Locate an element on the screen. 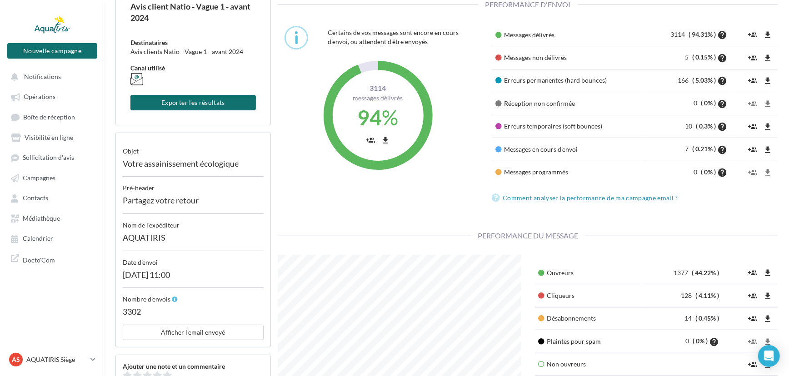 This screenshot has height=376, width=789. div: Ajouter une note et un commentaire is located at coordinates (193, 367).